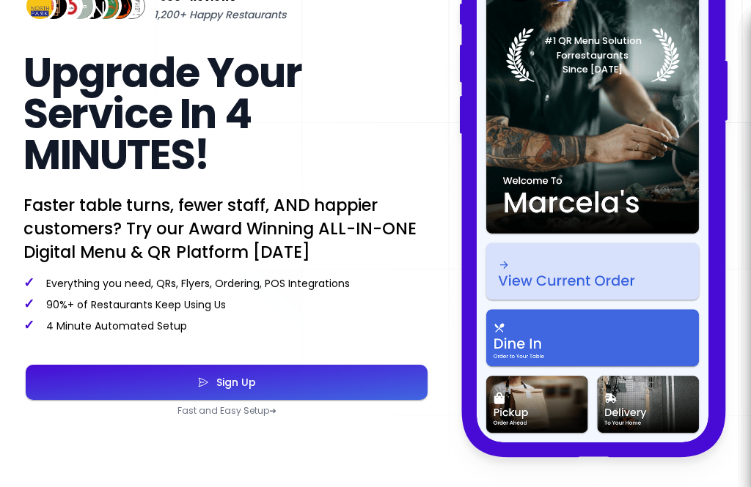 The width and height of the screenshot is (751, 487). I want to click on p: 4 Minute Automated Setup, so click(226, 325).